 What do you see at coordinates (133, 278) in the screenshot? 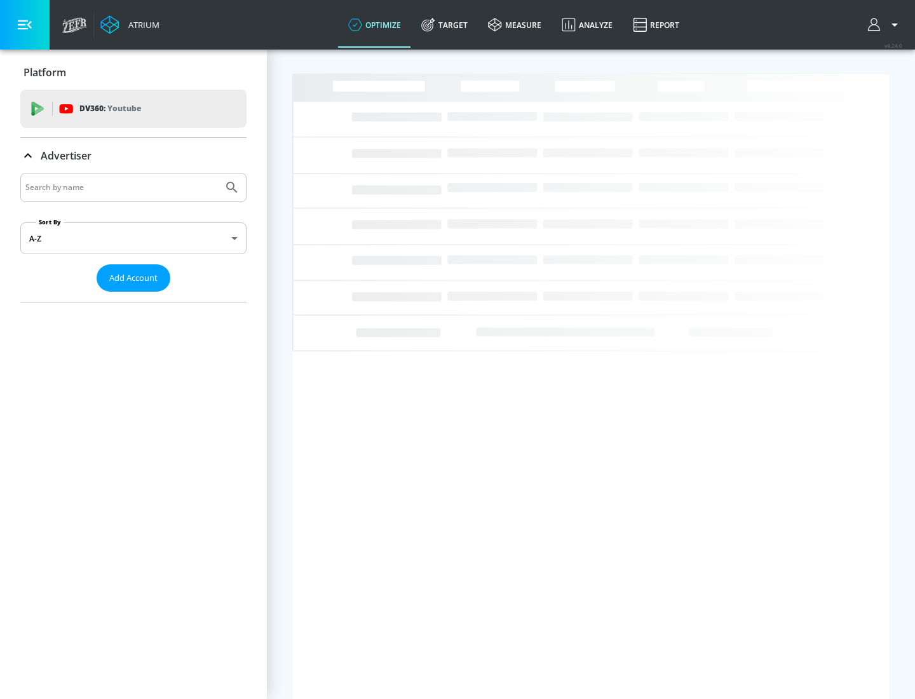
I see `button: Add Account` at bounding box center [133, 278].